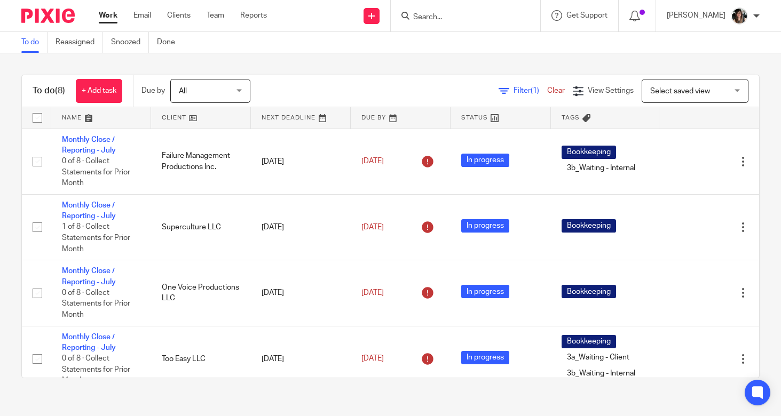 The height and width of the screenshot is (416, 781). What do you see at coordinates (170, 42) in the screenshot?
I see `a: Done` at bounding box center [170, 42].